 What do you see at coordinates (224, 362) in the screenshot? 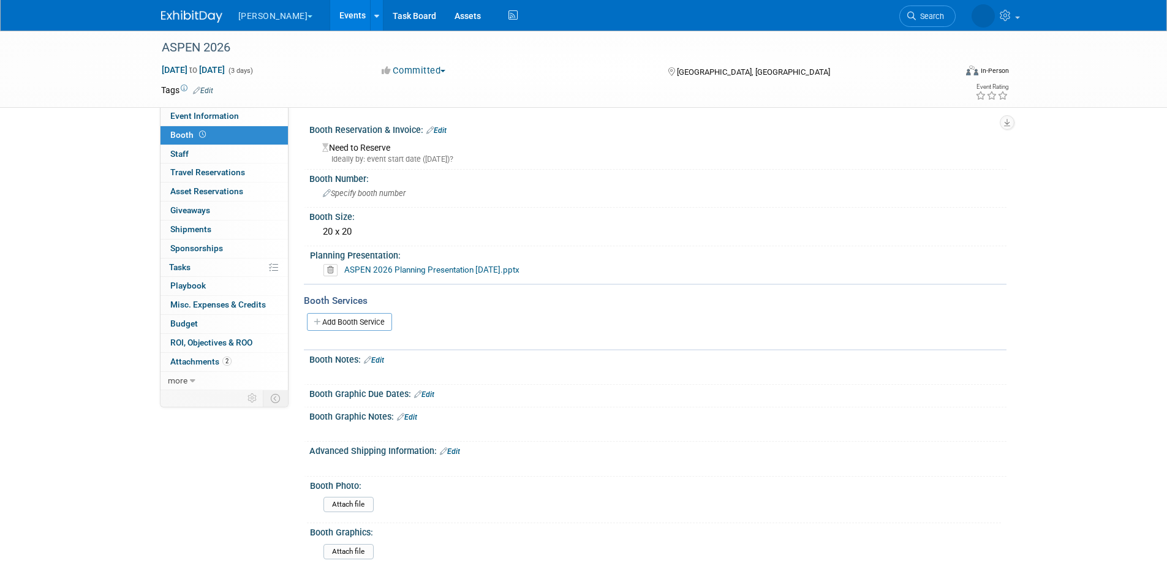
I see `a: Attachments2` at bounding box center [224, 362].